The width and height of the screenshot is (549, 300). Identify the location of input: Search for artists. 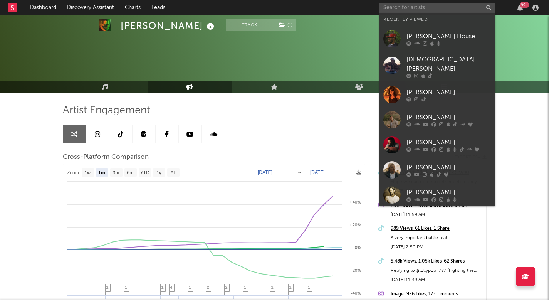
(437, 8).